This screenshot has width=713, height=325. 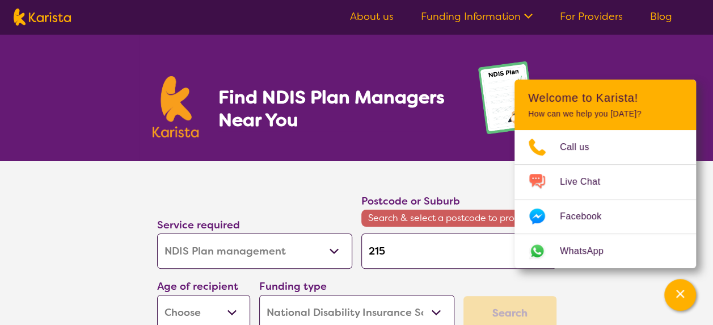 I want to click on a: Blog, so click(x=661, y=16).